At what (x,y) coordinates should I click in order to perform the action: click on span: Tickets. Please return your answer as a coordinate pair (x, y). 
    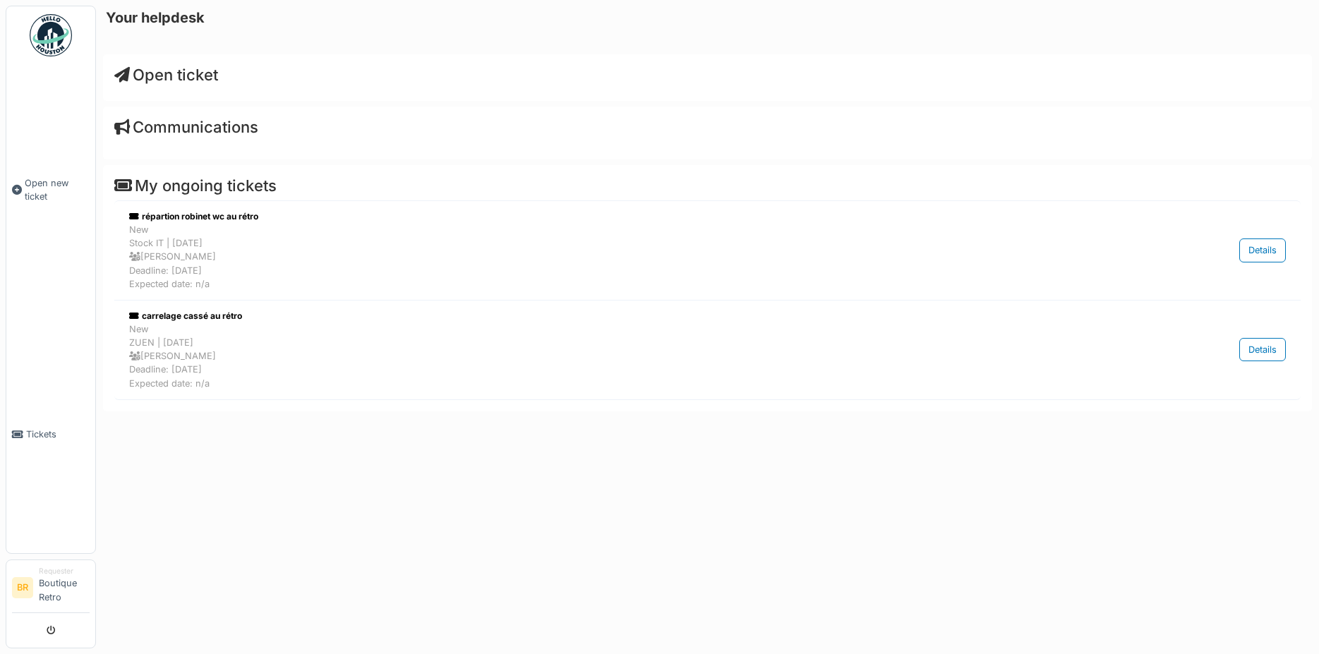
    Looking at the image, I should click on (58, 434).